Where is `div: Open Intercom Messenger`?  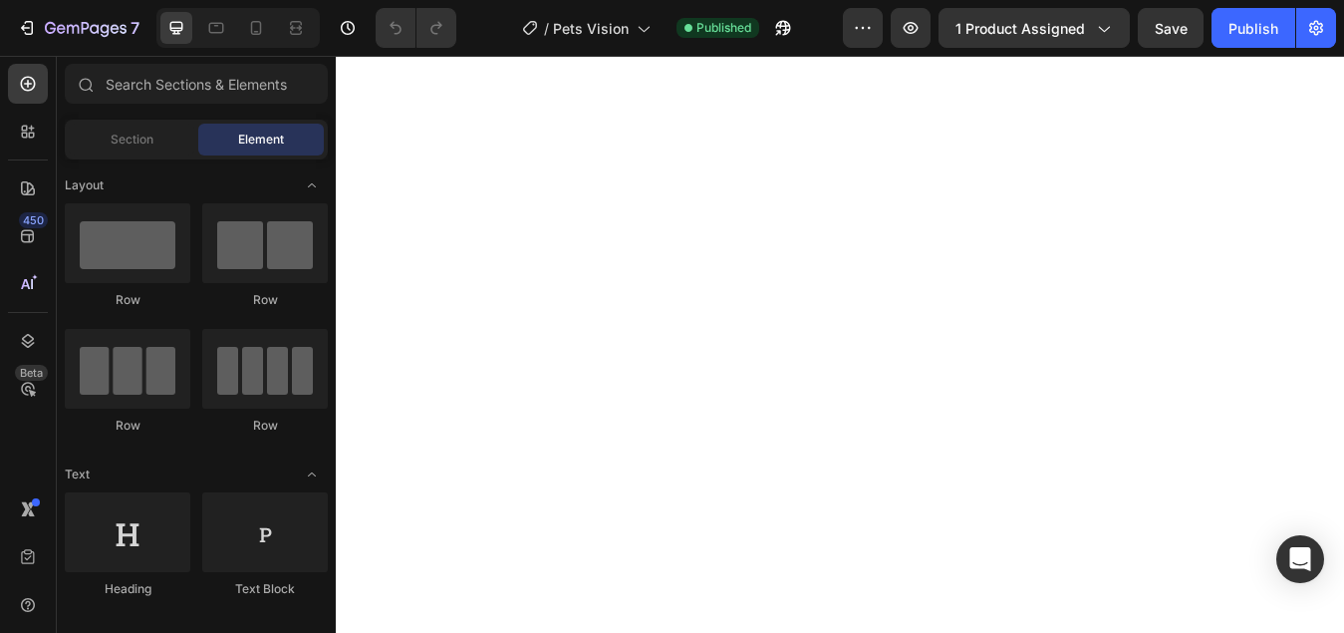 div: Open Intercom Messenger is located at coordinates (1300, 559).